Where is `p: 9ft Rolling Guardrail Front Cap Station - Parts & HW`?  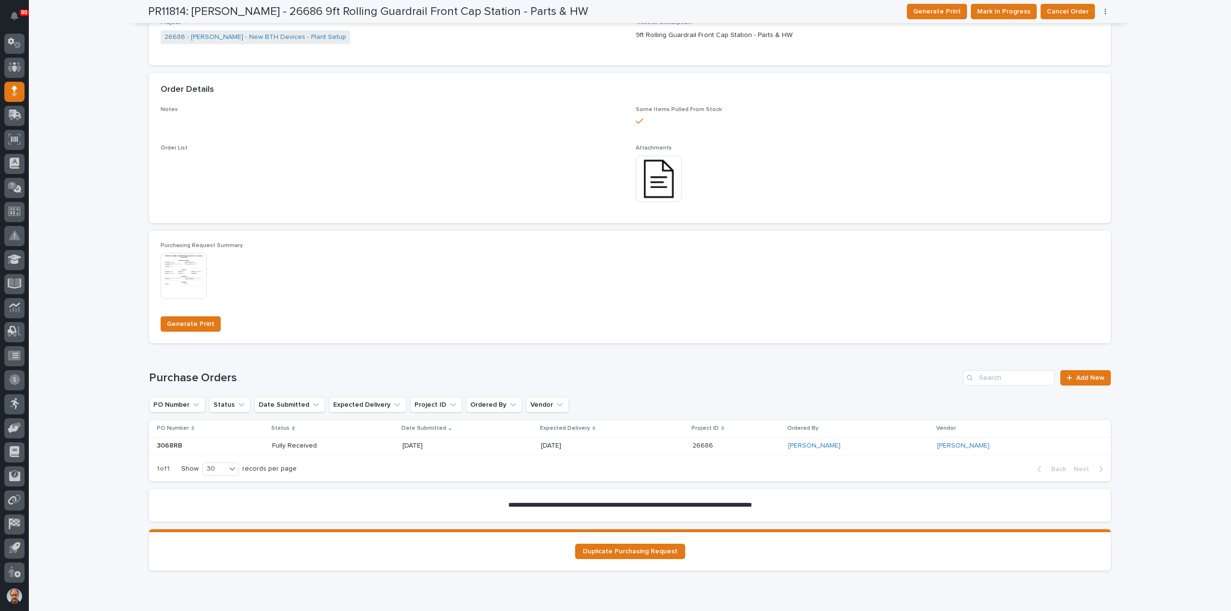 p: 9ft Rolling Guardrail Front Cap Station - Parts & HW is located at coordinates (868, 35).